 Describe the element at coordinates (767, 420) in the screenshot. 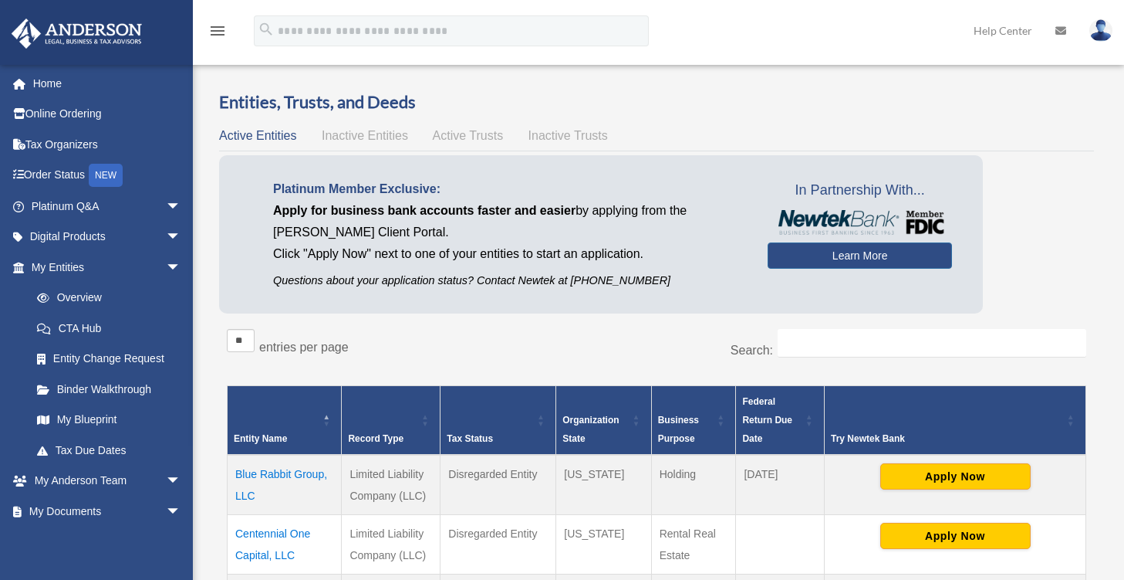

I see `span: Federal Return Due Date` at that location.